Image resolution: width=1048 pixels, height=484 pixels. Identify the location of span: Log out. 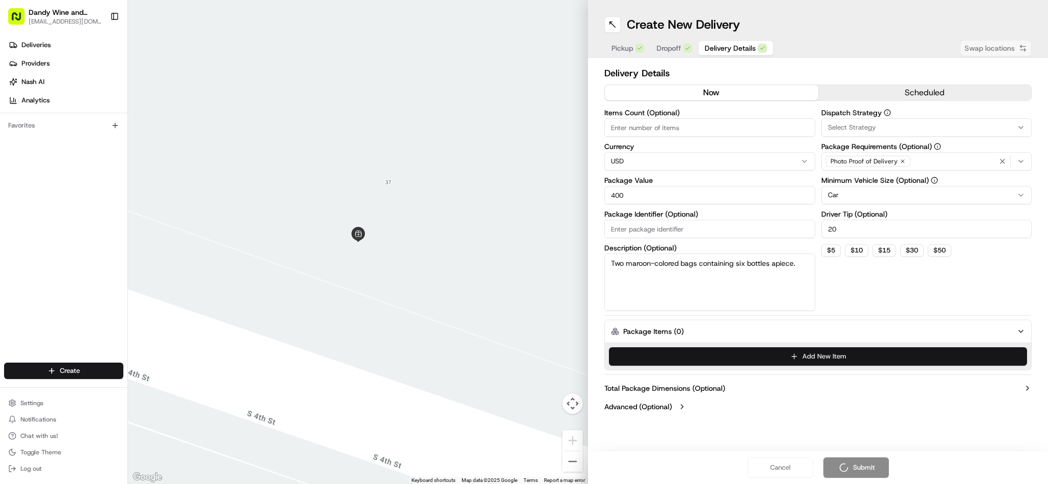
(31, 468).